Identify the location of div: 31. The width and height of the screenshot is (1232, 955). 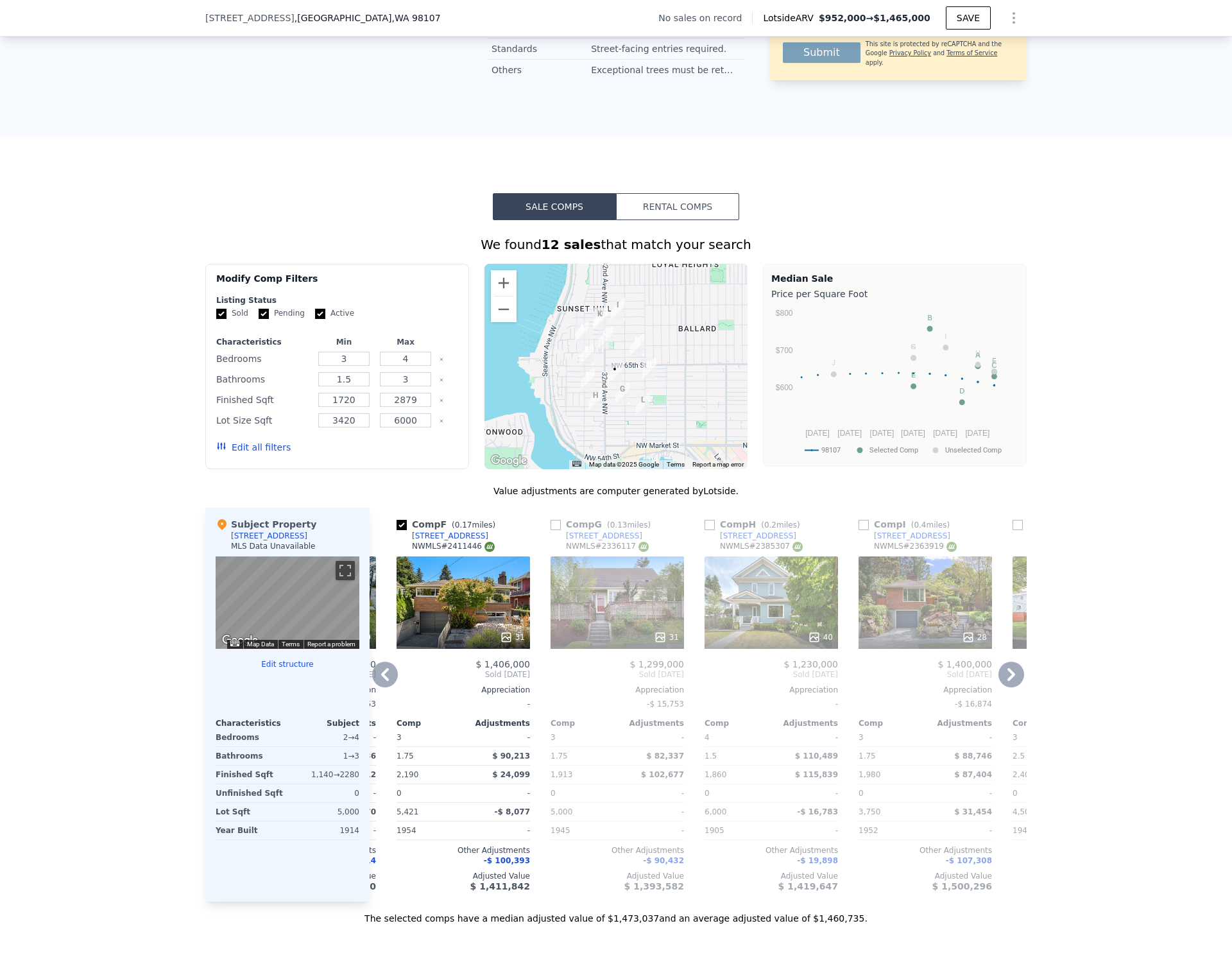
(667, 637).